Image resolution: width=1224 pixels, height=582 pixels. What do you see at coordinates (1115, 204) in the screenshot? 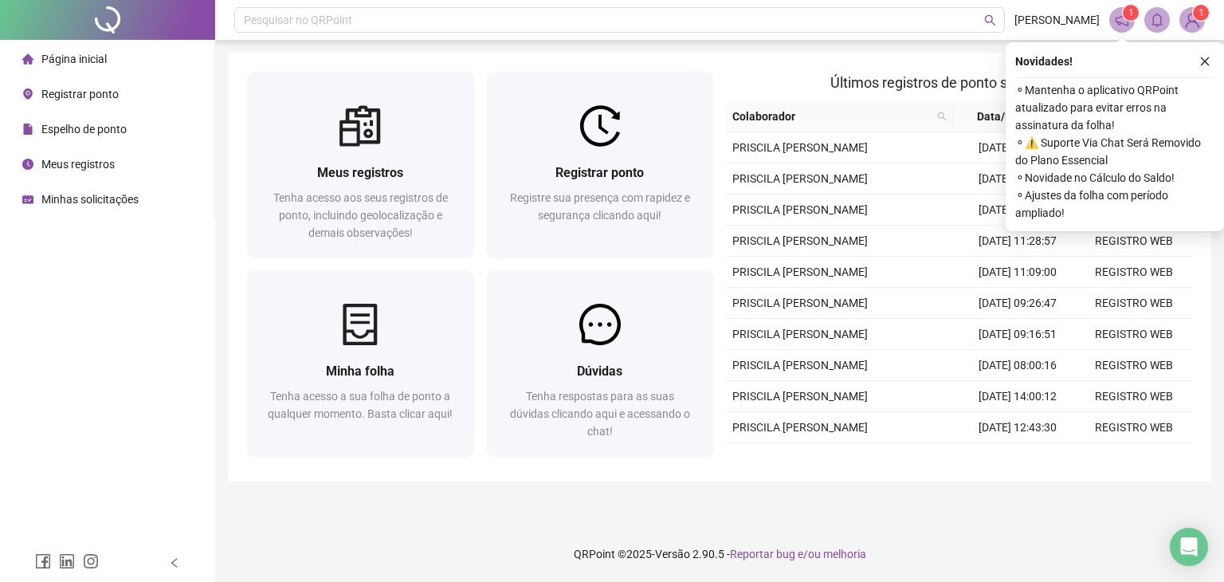
I see `span: ⚬ Ajustes da folha com período ampliado!` at bounding box center [1115, 204].